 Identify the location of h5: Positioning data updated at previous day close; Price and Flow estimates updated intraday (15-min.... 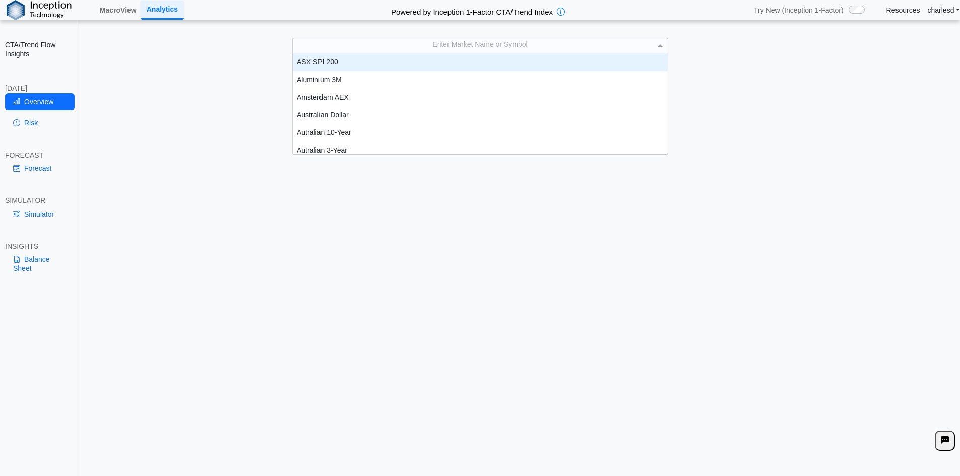
(520, 83).